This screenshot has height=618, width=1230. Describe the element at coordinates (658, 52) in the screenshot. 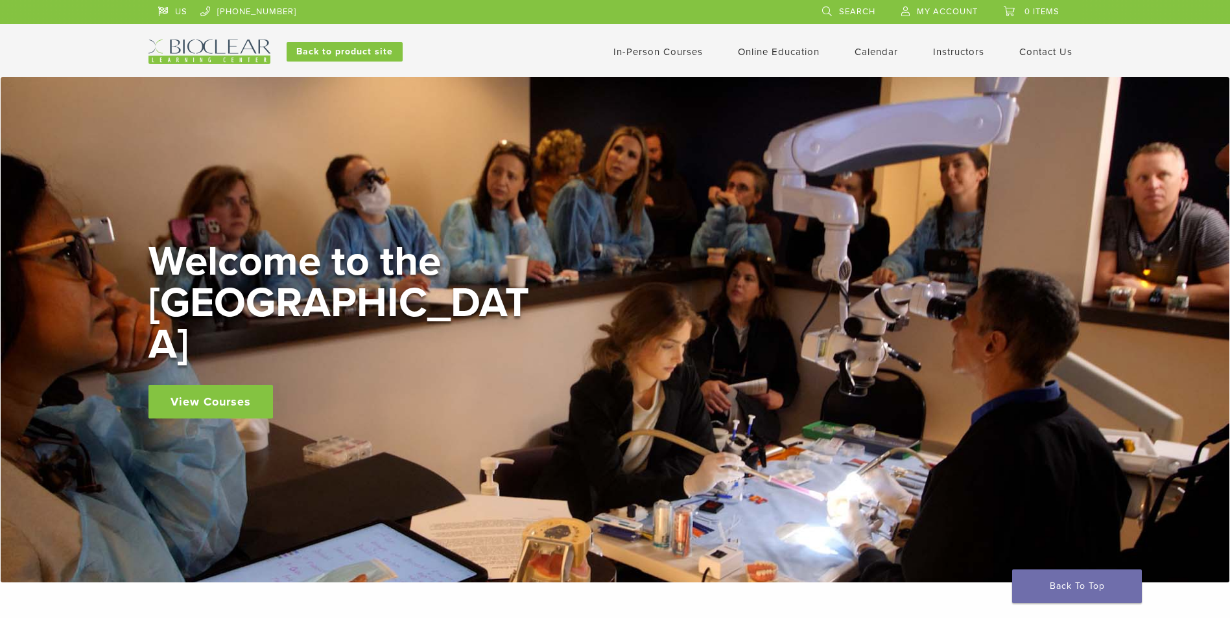

I see `a: In-Person Courses` at that location.